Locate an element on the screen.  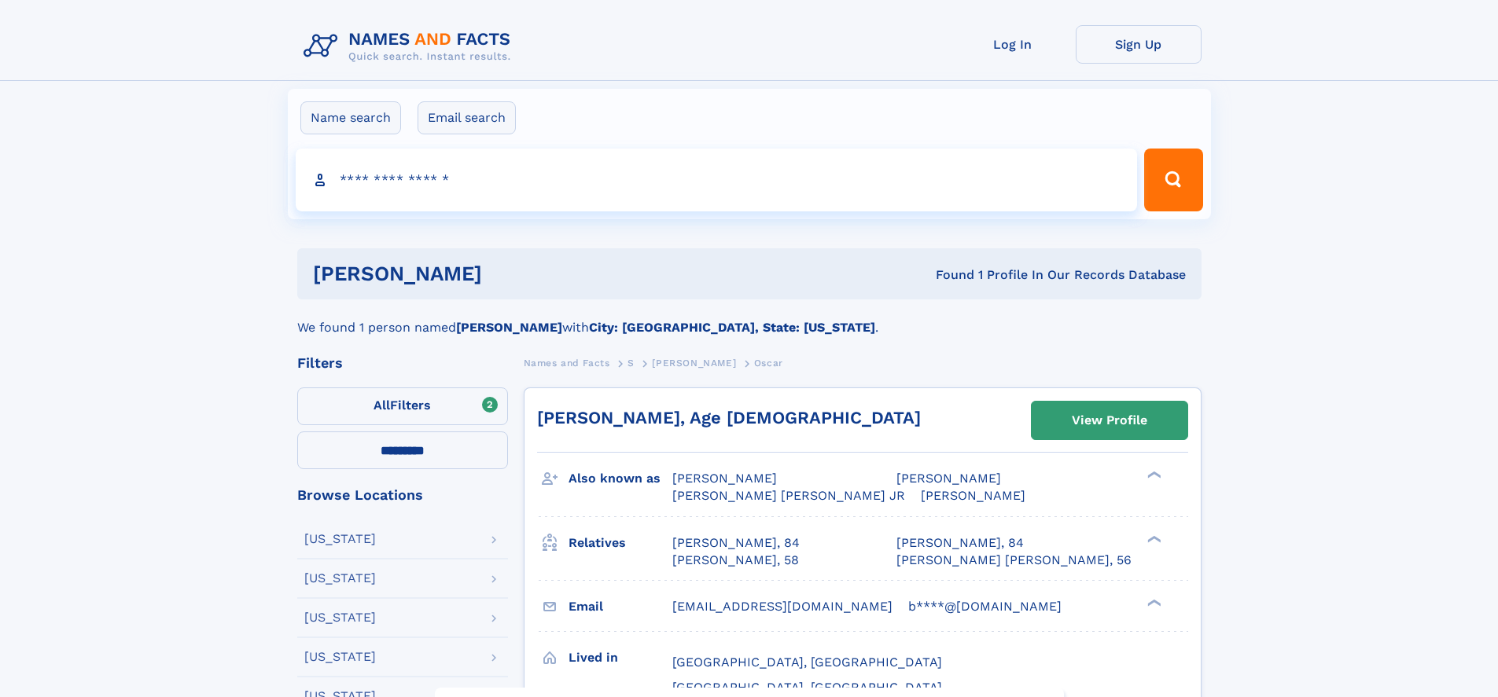
span: S is located at coordinates (630, 363).